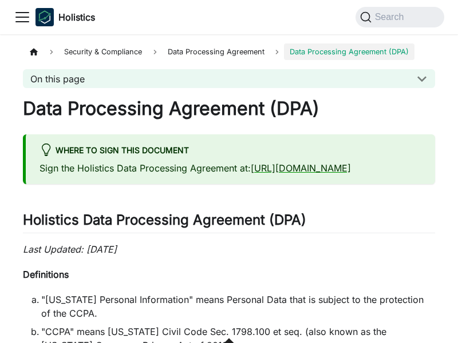 This screenshot has width=458, height=343. What do you see at coordinates (349, 51) in the screenshot?
I see `span: Data Processing Agreement (DPA)` at bounding box center [349, 51].